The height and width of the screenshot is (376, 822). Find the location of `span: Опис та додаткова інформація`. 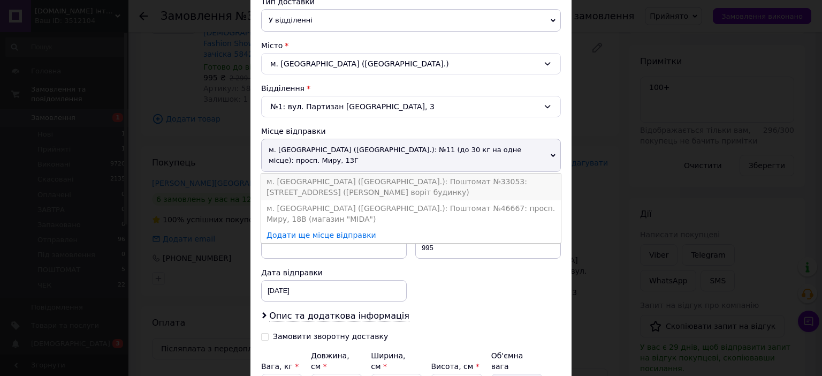

span: Опис та додаткова інформація is located at coordinates (339, 316).